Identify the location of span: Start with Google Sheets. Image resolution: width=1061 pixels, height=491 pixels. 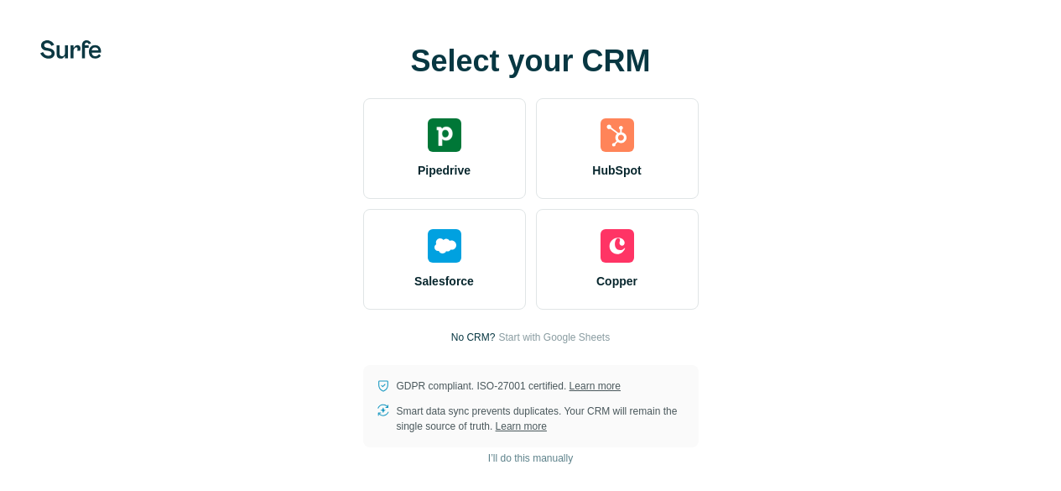
(554, 337).